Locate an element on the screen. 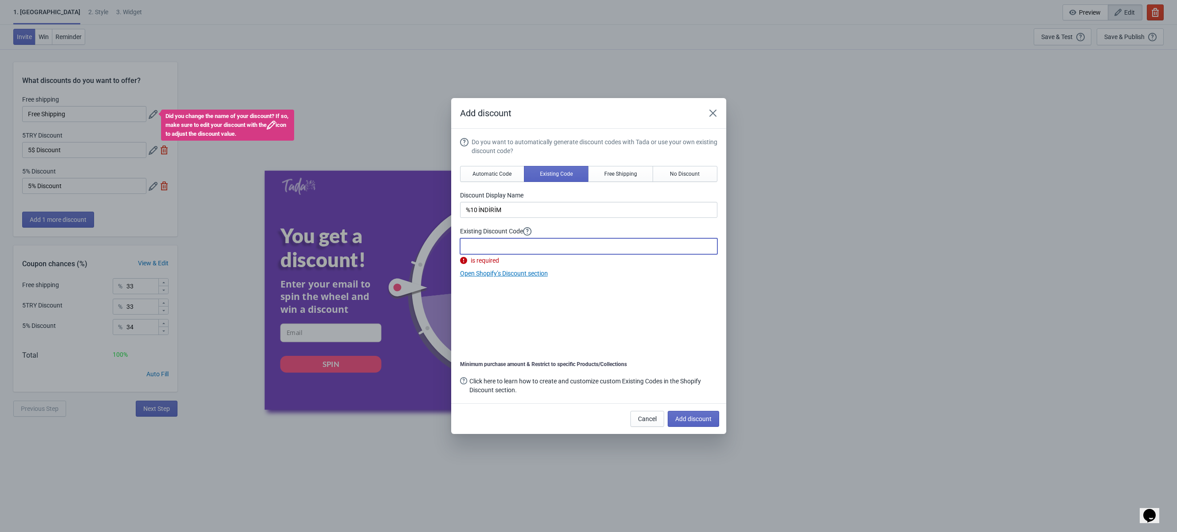 This screenshot has height=532, width=1177. button: Close is located at coordinates (713, 113).